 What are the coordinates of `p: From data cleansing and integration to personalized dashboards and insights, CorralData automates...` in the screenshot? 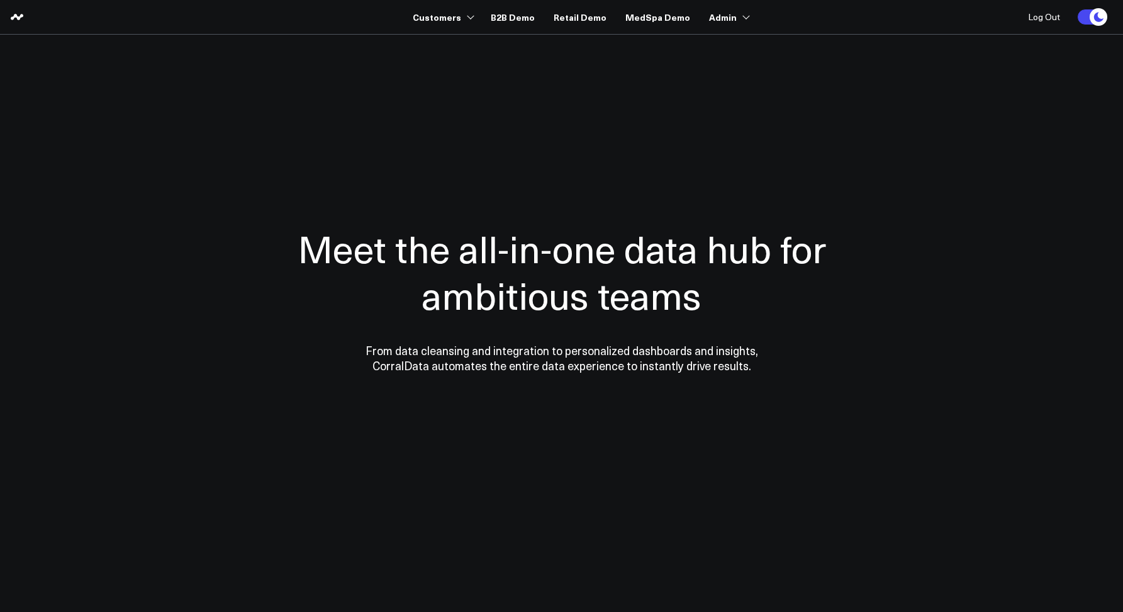 It's located at (562, 358).